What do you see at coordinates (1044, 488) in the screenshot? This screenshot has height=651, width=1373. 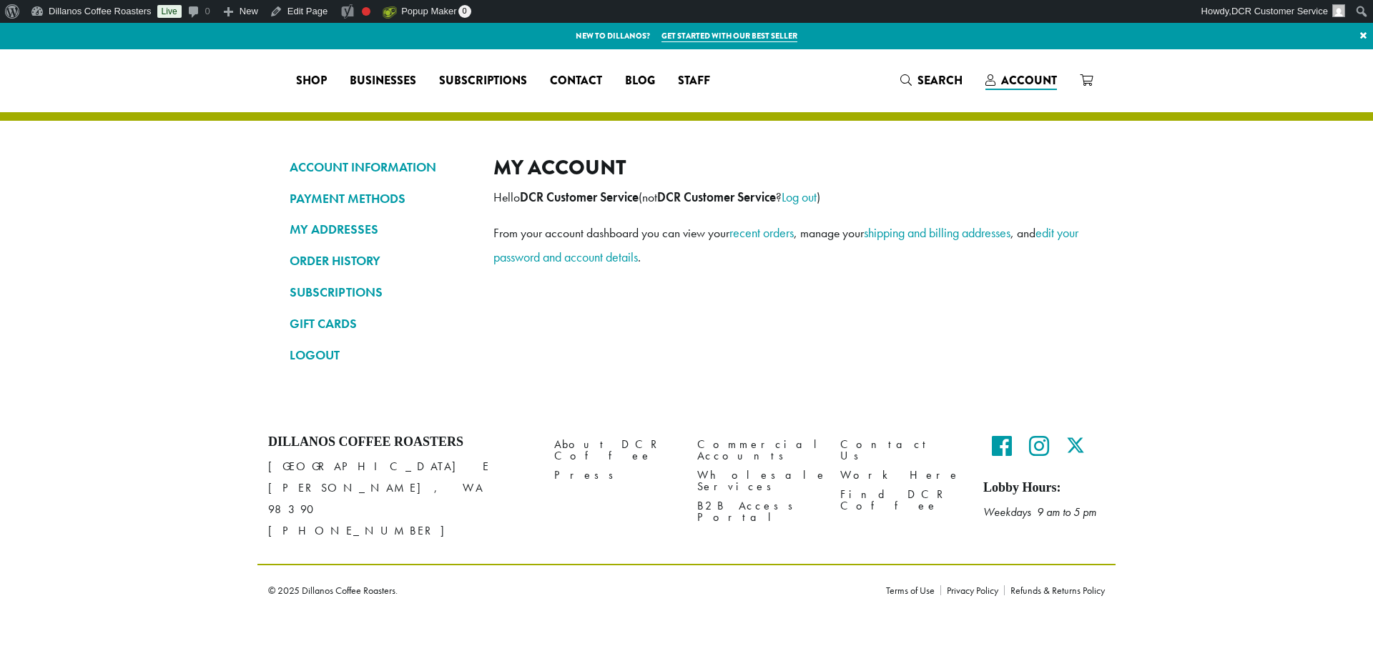 I see `h5: Lobby Hours:` at bounding box center [1044, 488].